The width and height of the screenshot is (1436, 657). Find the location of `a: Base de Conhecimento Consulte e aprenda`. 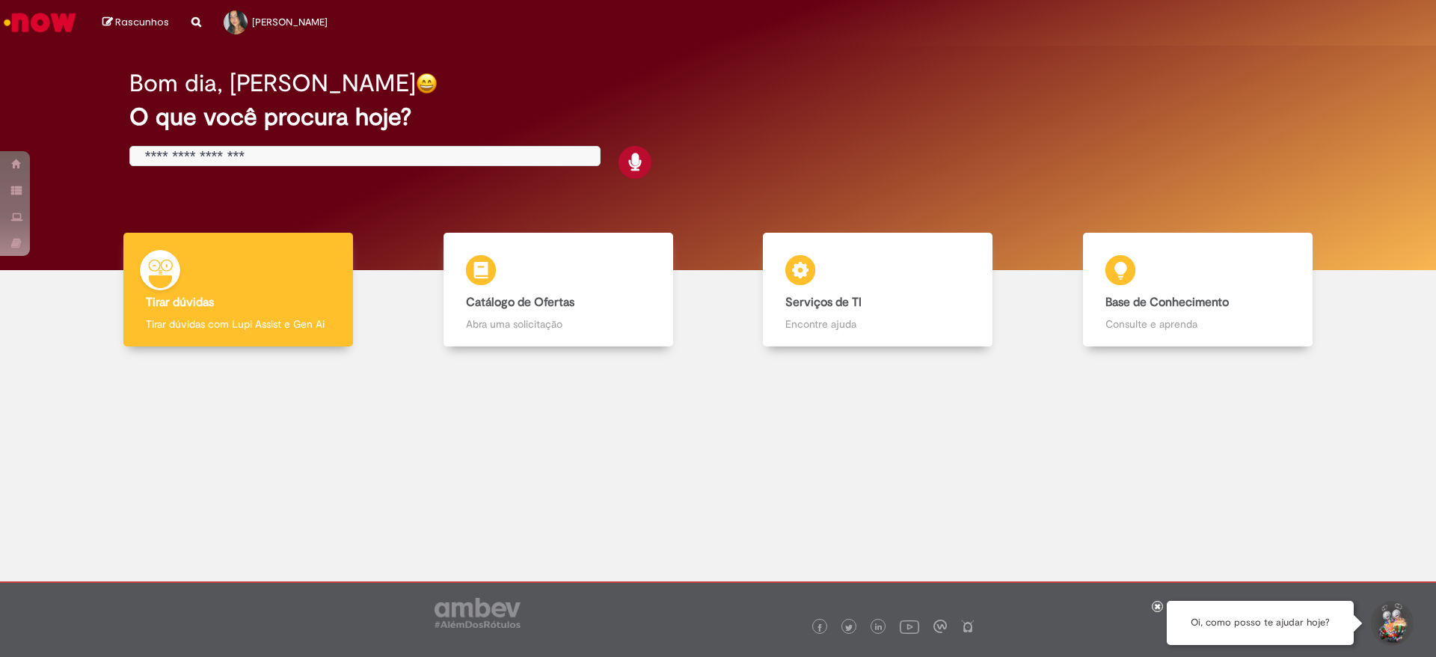

a: Base de Conhecimento Consulte e aprenda is located at coordinates (1199, 290).